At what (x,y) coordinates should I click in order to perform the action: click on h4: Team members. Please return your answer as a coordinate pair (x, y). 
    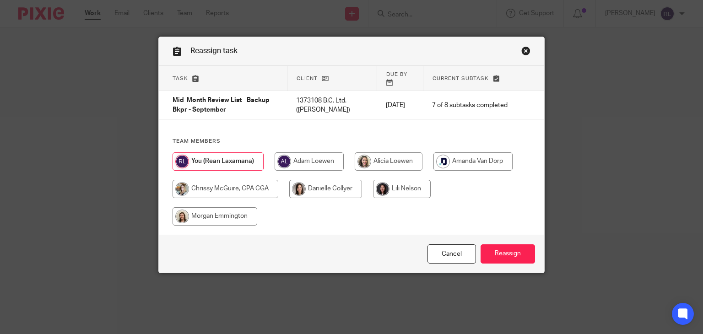
    Looking at the image, I should click on (352, 142).